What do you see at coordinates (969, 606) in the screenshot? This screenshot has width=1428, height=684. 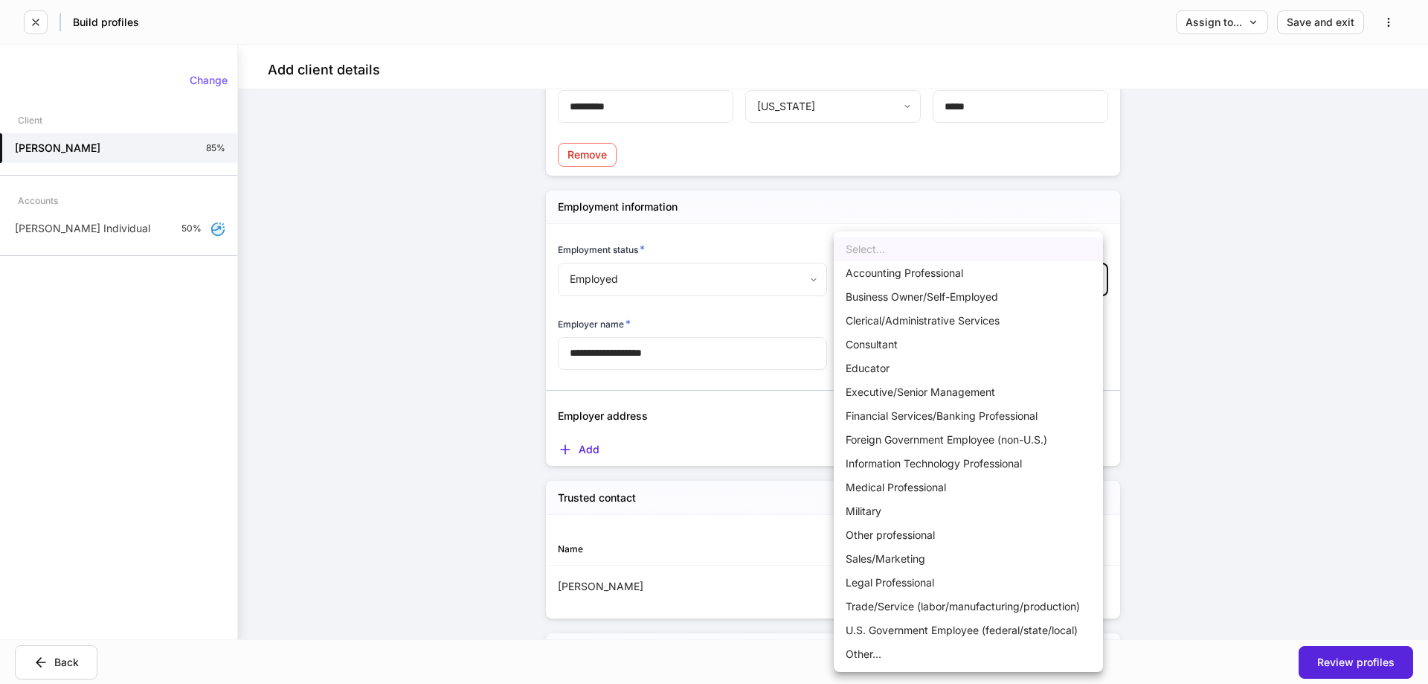 I see `li: Trade/Service (labor/manufacturing/production)` at bounding box center [969, 606].